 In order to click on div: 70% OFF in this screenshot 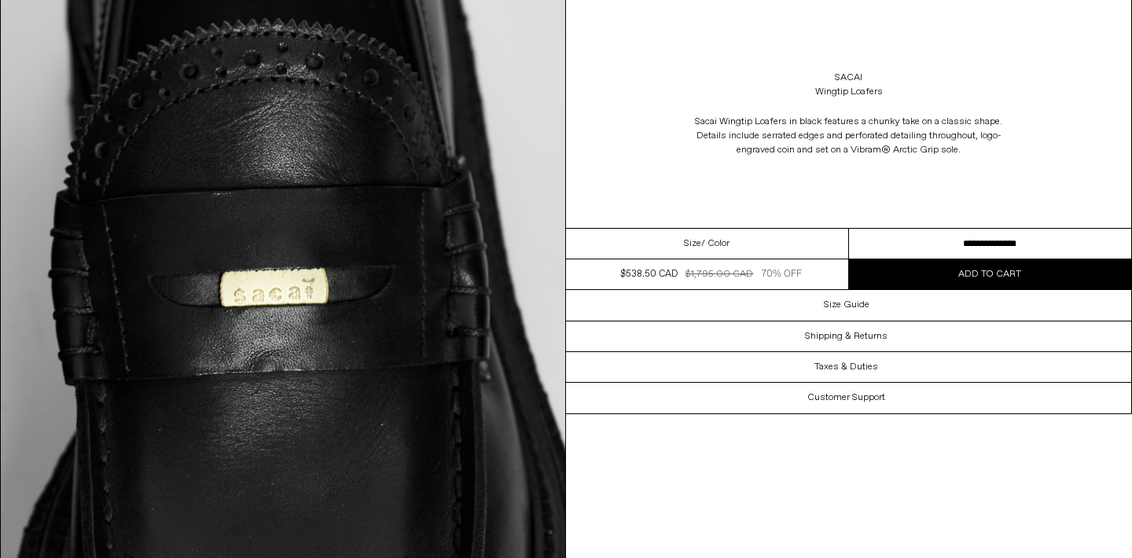, I will do `click(781, 274)`.